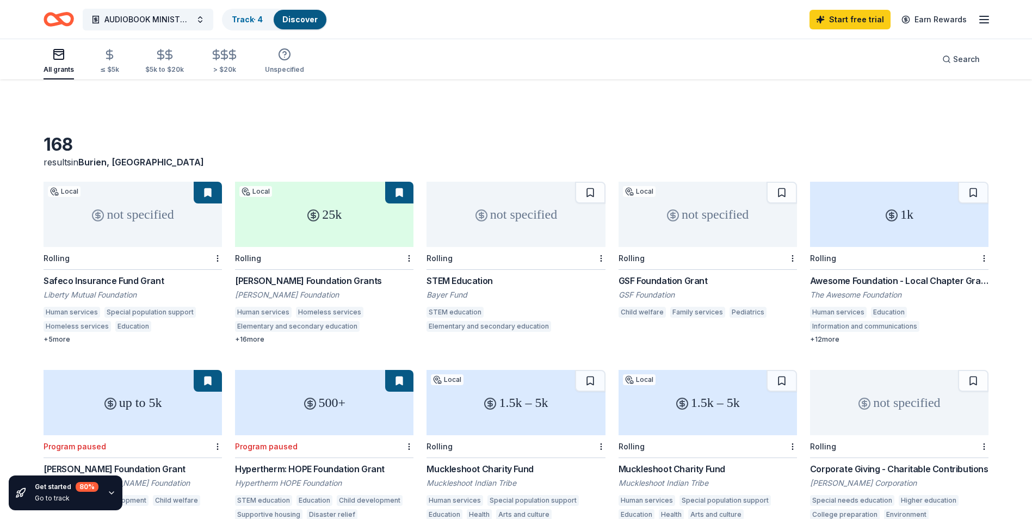 The height and width of the screenshot is (519, 1032). What do you see at coordinates (109, 70) in the screenshot?
I see `div: ≤ $5k` at bounding box center [109, 70].